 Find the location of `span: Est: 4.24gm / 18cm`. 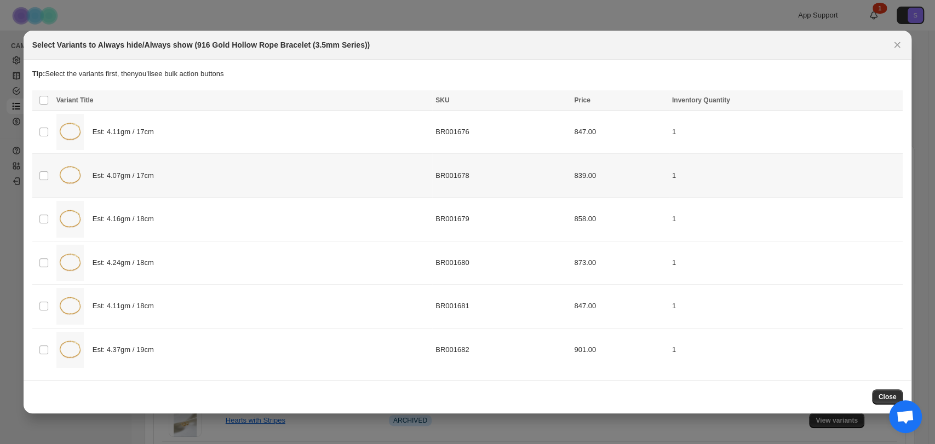

span: Est: 4.24gm / 18cm is located at coordinates (126, 263).